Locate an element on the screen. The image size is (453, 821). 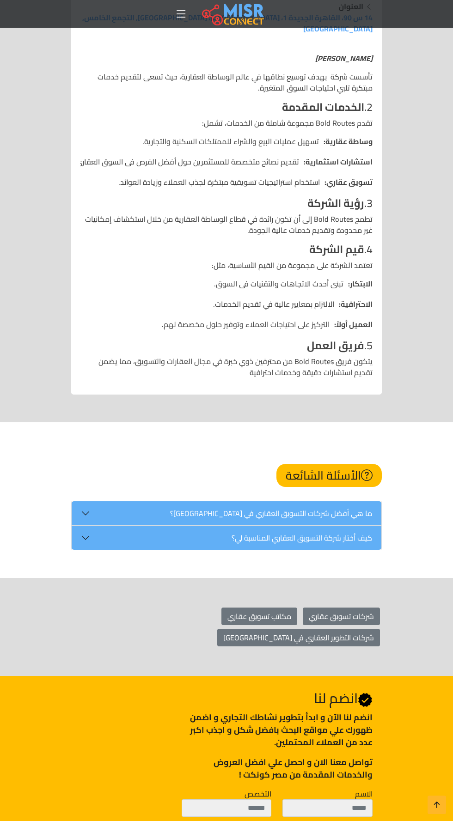
strong: قيم الشركة is located at coordinates (336, 249).